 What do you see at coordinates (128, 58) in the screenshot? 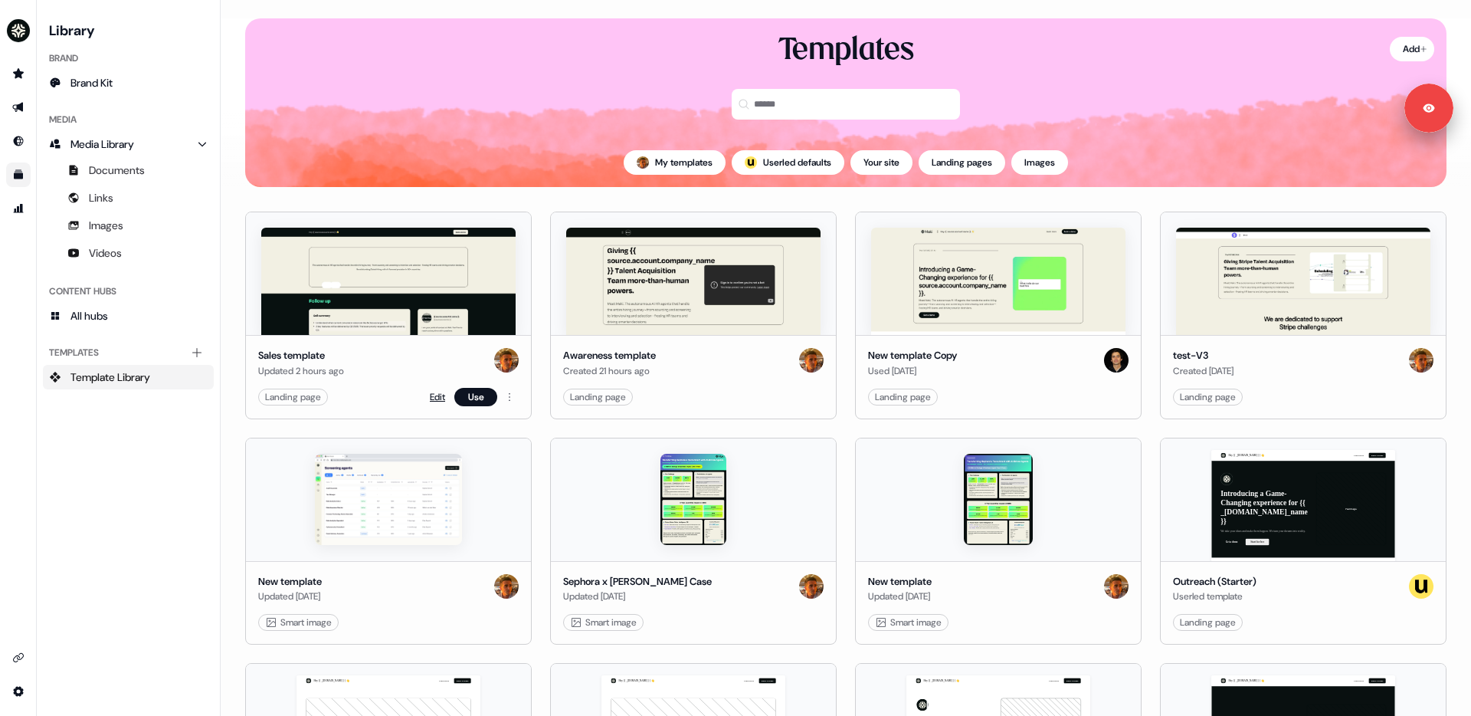
I see `div: Brand` at bounding box center [128, 58].